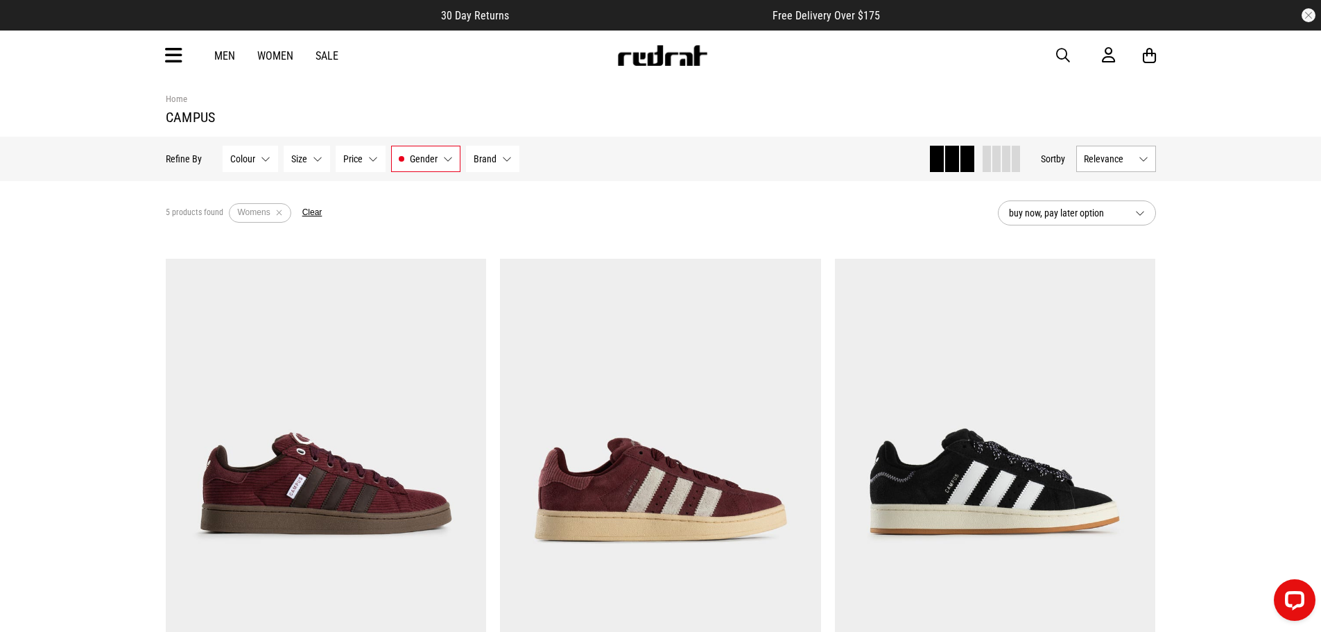 The height and width of the screenshot is (632, 1321). Describe the element at coordinates (225, 55) in the screenshot. I see `a: Men` at that location.